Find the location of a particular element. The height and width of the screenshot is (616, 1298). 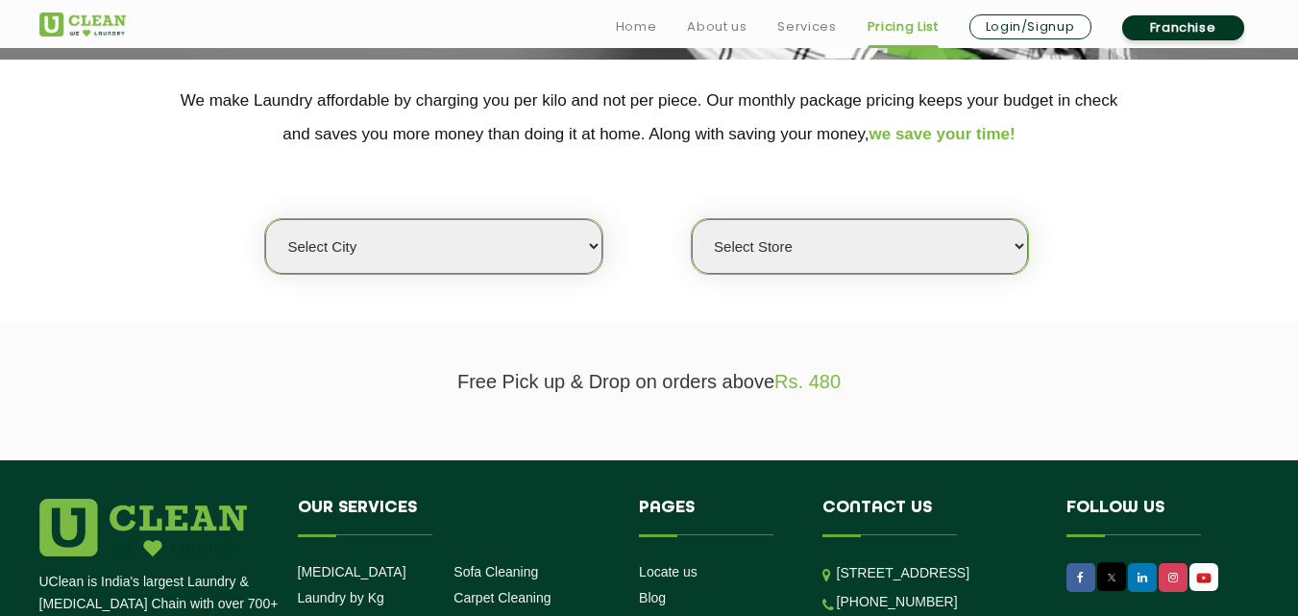

a: Carpet Cleaning is located at coordinates (502, 598).